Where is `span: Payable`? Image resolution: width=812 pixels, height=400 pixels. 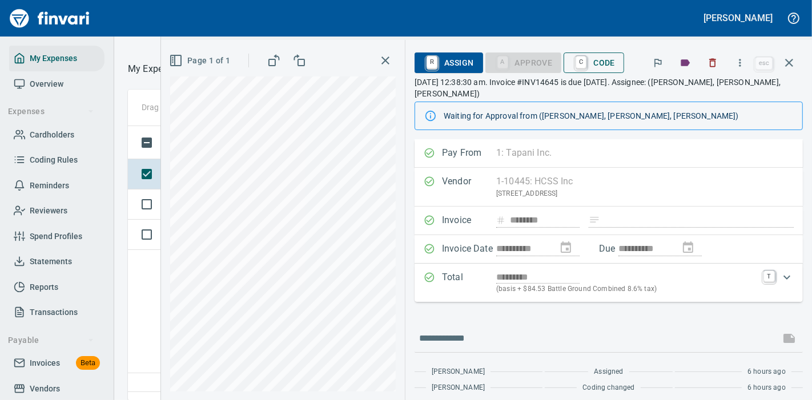 span: Payable is located at coordinates (51, 340).